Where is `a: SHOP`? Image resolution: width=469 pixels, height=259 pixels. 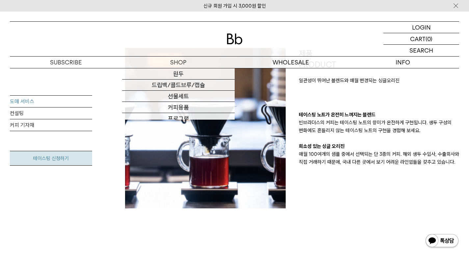 a: SHOP is located at coordinates (178, 62).